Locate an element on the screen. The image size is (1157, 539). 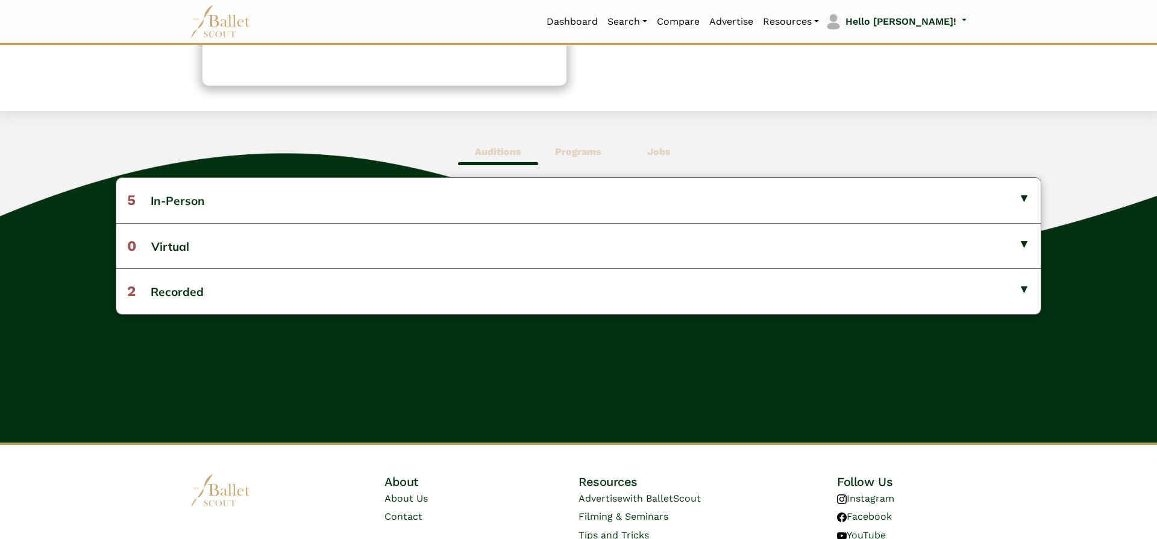
span: 5 is located at coordinates (131, 200).